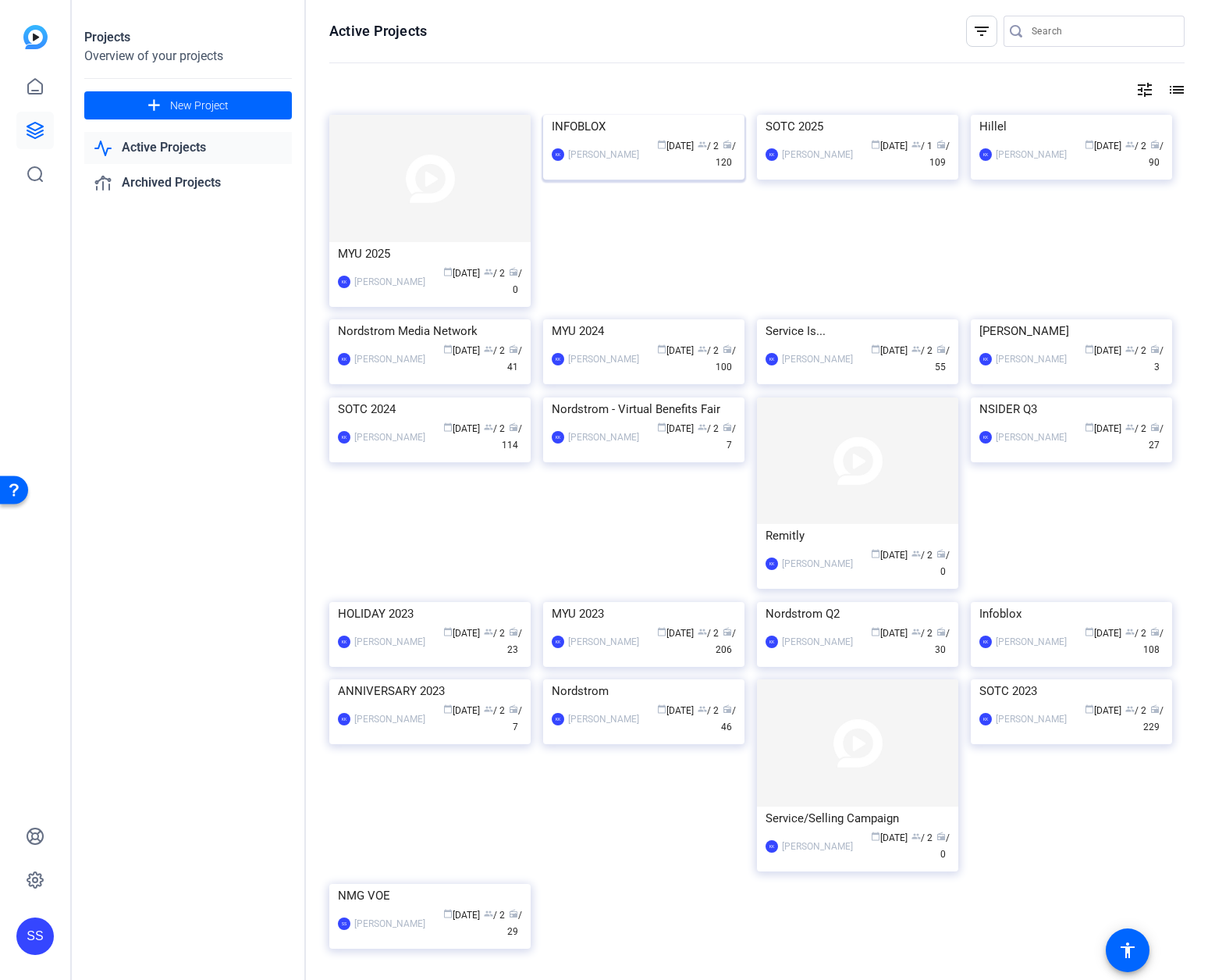 The height and width of the screenshot is (980, 1208). Describe the element at coordinates (1072, 691) in the screenshot. I see `div: SOTC 2023` at that location.